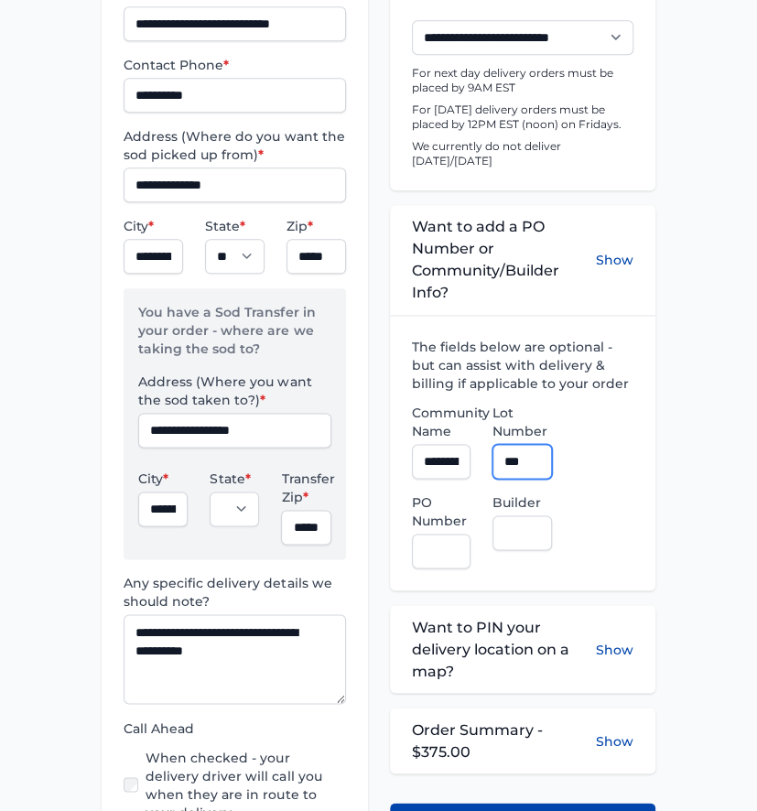 The height and width of the screenshot is (811, 757). What do you see at coordinates (441, 422) in the screenshot?
I see `label: Community Name` at bounding box center [441, 422].